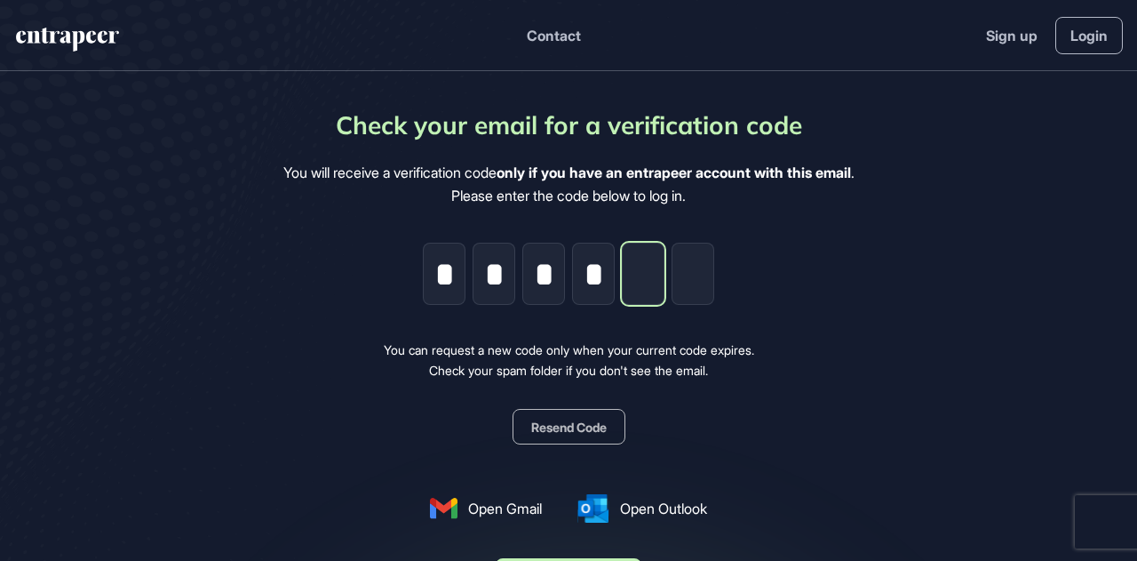 The width and height of the screenshot is (1137, 561). Describe the element at coordinates (1012, 36) in the screenshot. I see `a: Sign up` at that location.